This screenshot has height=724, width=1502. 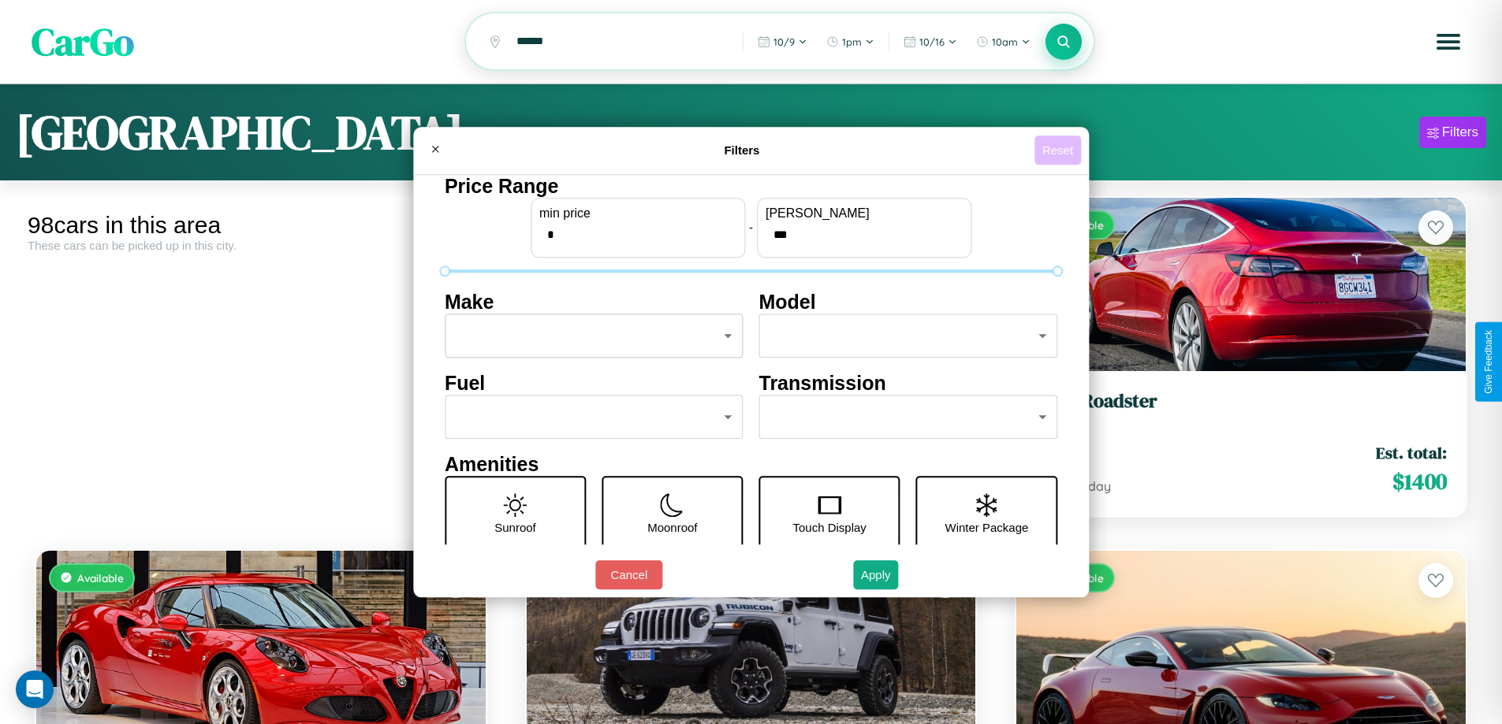 I want to click on span: Est. total:, so click(x=1411, y=452).